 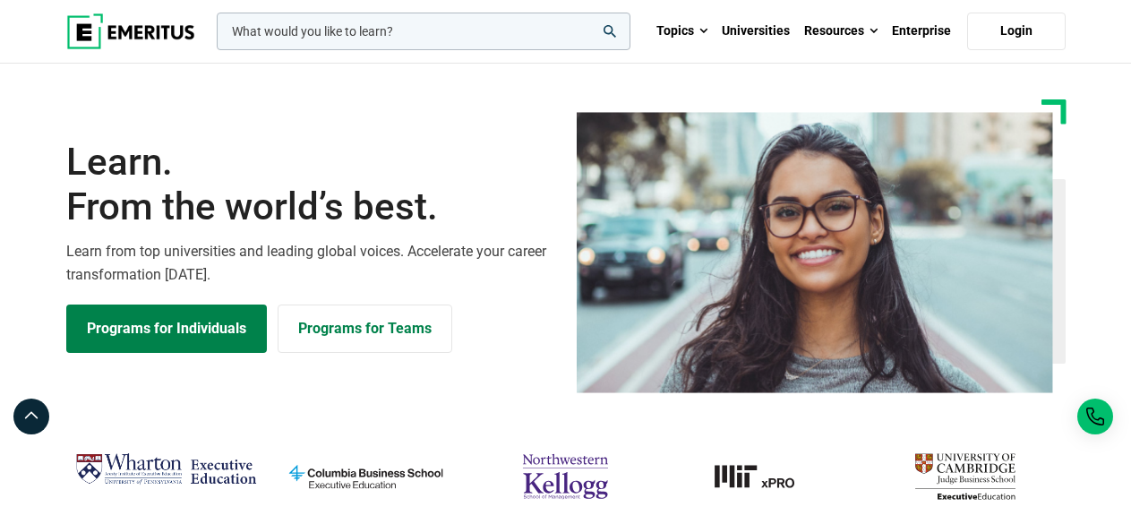 What do you see at coordinates (565, 476) in the screenshot?
I see `img: northwestern-kellogg` at bounding box center [565, 476].